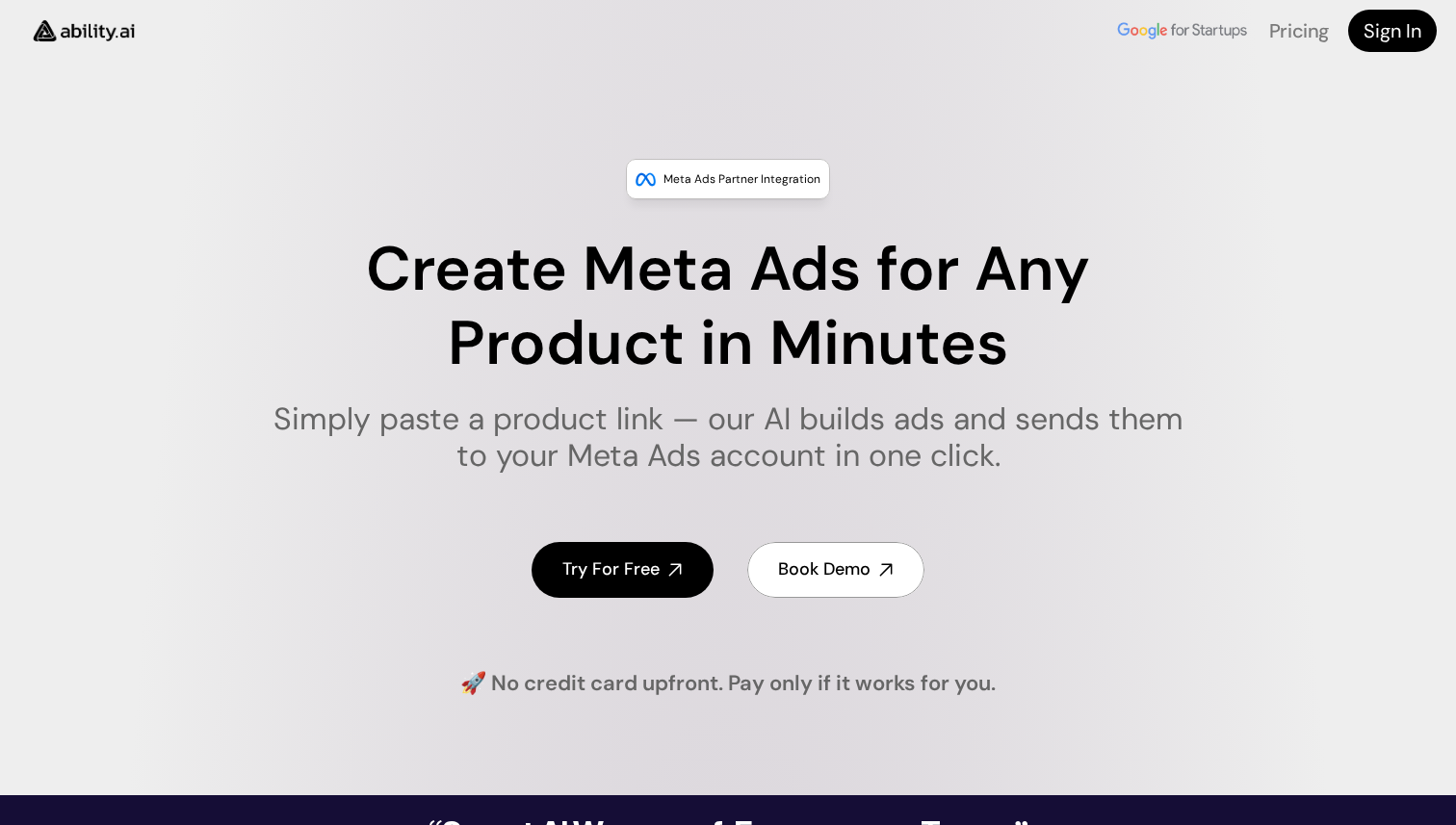  Describe the element at coordinates (610, 570) in the screenshot. I see `h4: Try For Free` at that location.